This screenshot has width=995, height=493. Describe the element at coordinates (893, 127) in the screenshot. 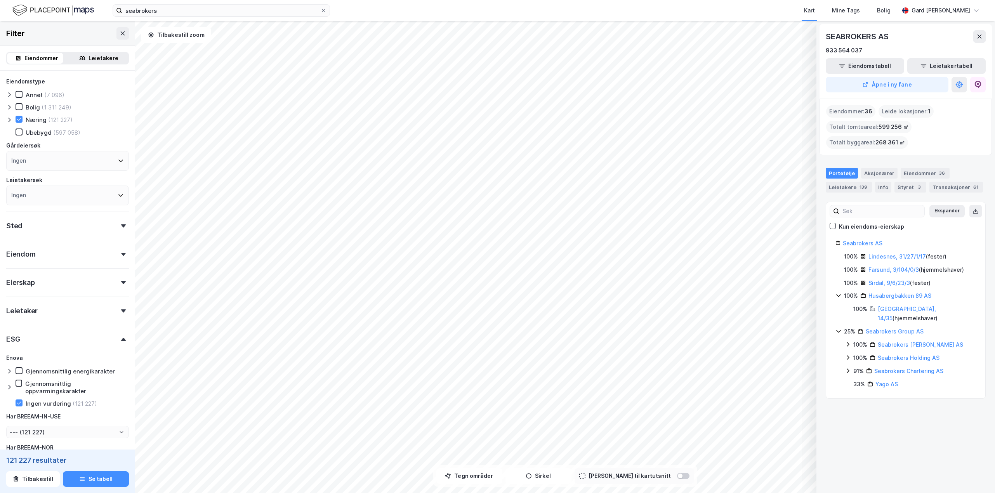

I see `span: 599 256 ㎡` at that location.